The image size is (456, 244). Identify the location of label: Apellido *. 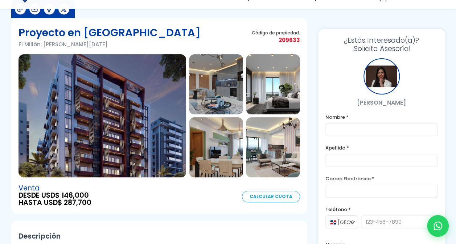
(382, 148).